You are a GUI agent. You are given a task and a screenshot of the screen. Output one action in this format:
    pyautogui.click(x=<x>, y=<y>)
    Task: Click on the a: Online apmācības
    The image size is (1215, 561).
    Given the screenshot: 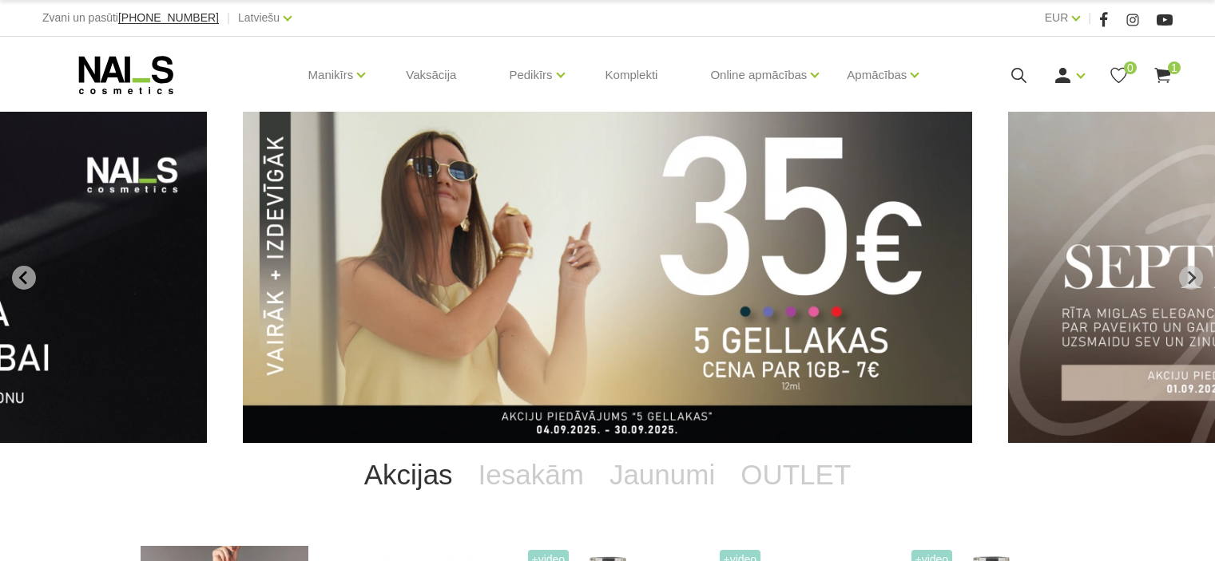 What is the action you would take?
    pyautogui.click(x=758, y=75)
    